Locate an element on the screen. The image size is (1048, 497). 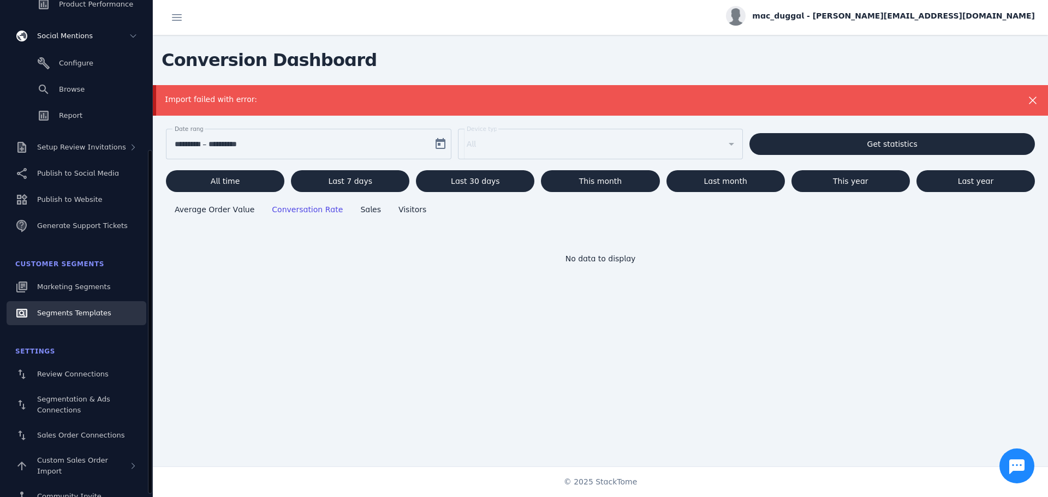
span: Browse is located at coordinates (71, 89).